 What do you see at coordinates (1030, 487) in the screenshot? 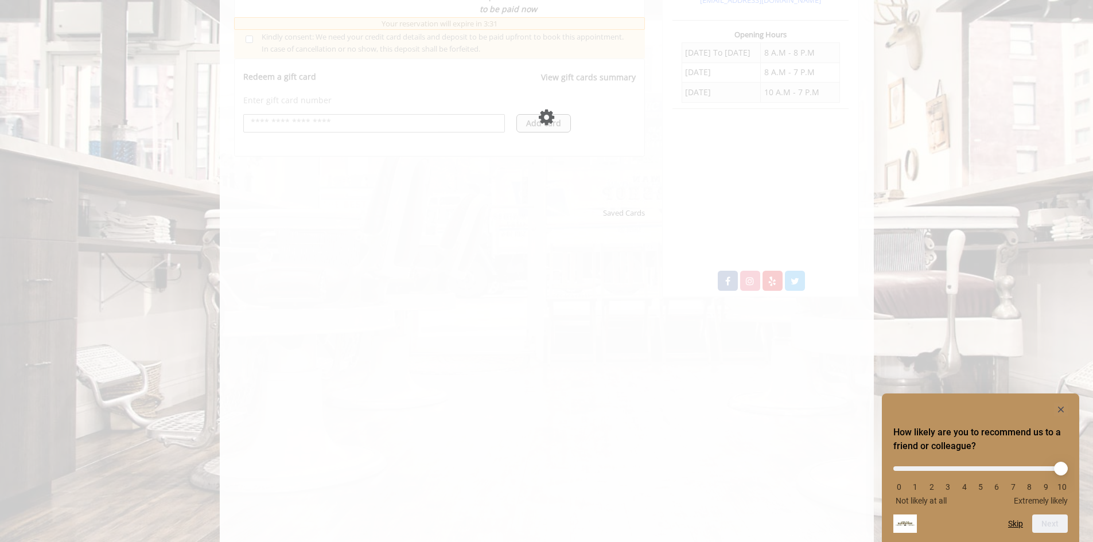
I see `li: 8` at bounding box center [1030, 487].